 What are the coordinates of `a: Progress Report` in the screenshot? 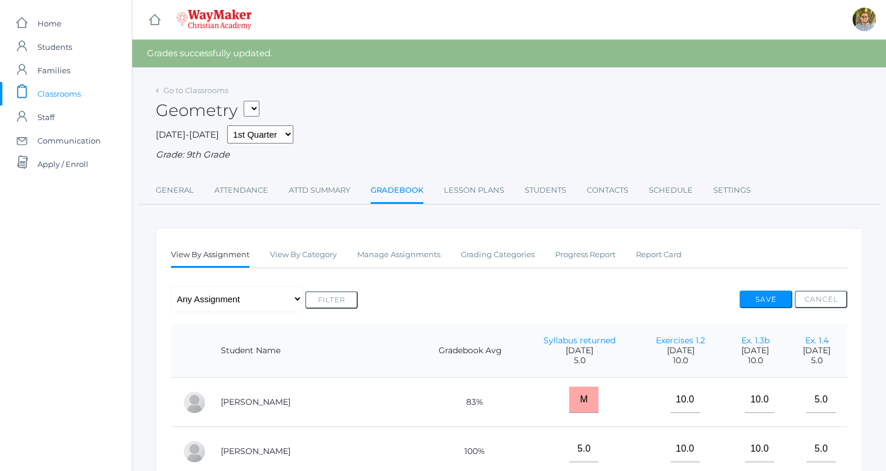 It's located at (585, 255).